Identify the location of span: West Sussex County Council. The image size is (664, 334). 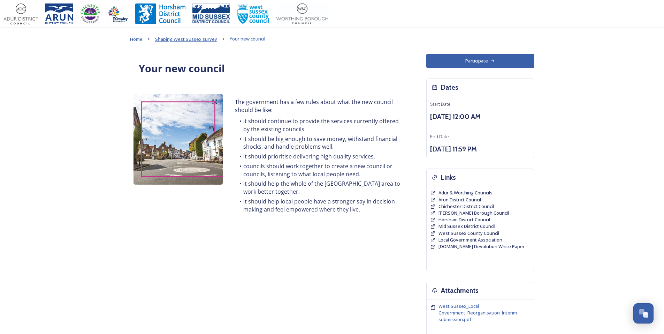
(469, 233).